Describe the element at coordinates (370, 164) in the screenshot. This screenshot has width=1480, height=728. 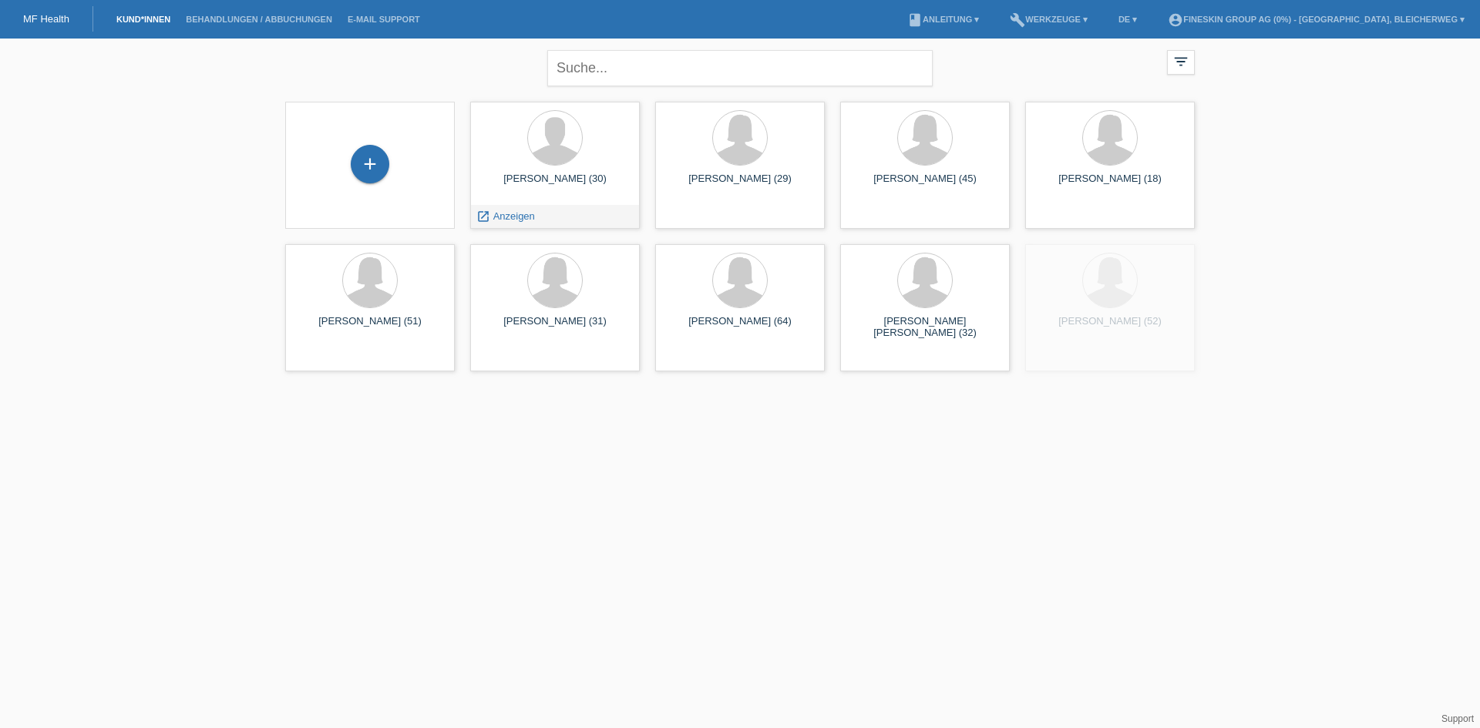
I see `div: Kund*in hinzufügen` at that location.